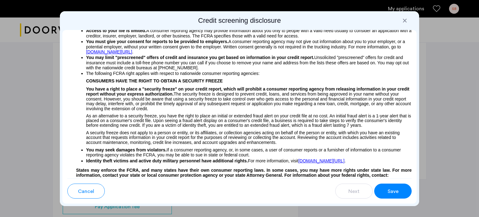 Image resolution: width=479 pixels, height=217 pixels. I want to click on span: You have a right to place a "security freeze" on your credit report, which will prohibit a consum..., so click(248, 91).